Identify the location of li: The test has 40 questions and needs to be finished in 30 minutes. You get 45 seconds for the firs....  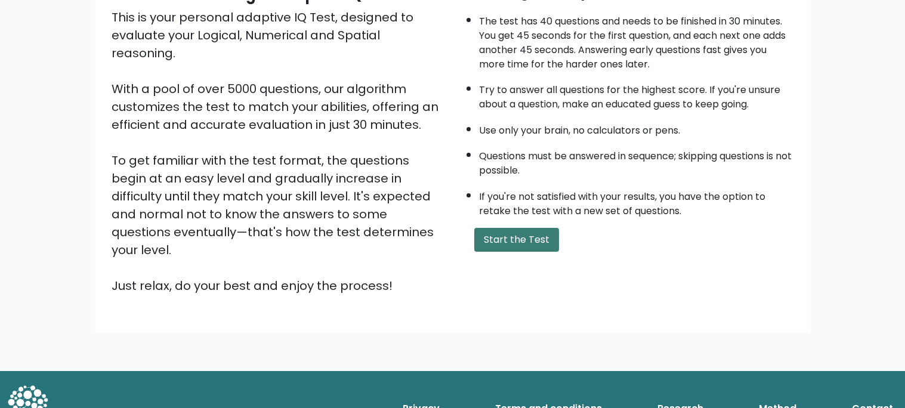
(637, 40).